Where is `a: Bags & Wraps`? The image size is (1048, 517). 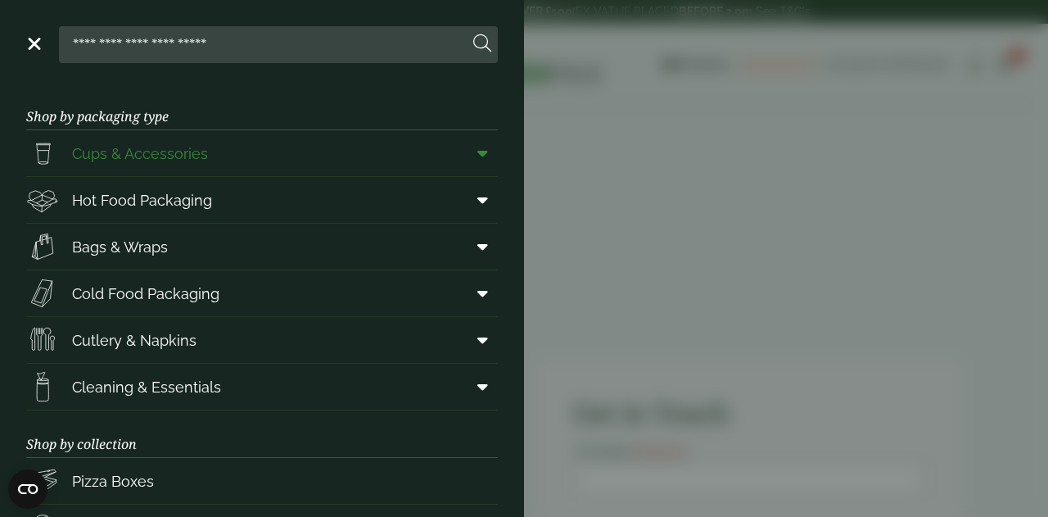
a: Bags & Wraps is located at coordinates (262, 247).